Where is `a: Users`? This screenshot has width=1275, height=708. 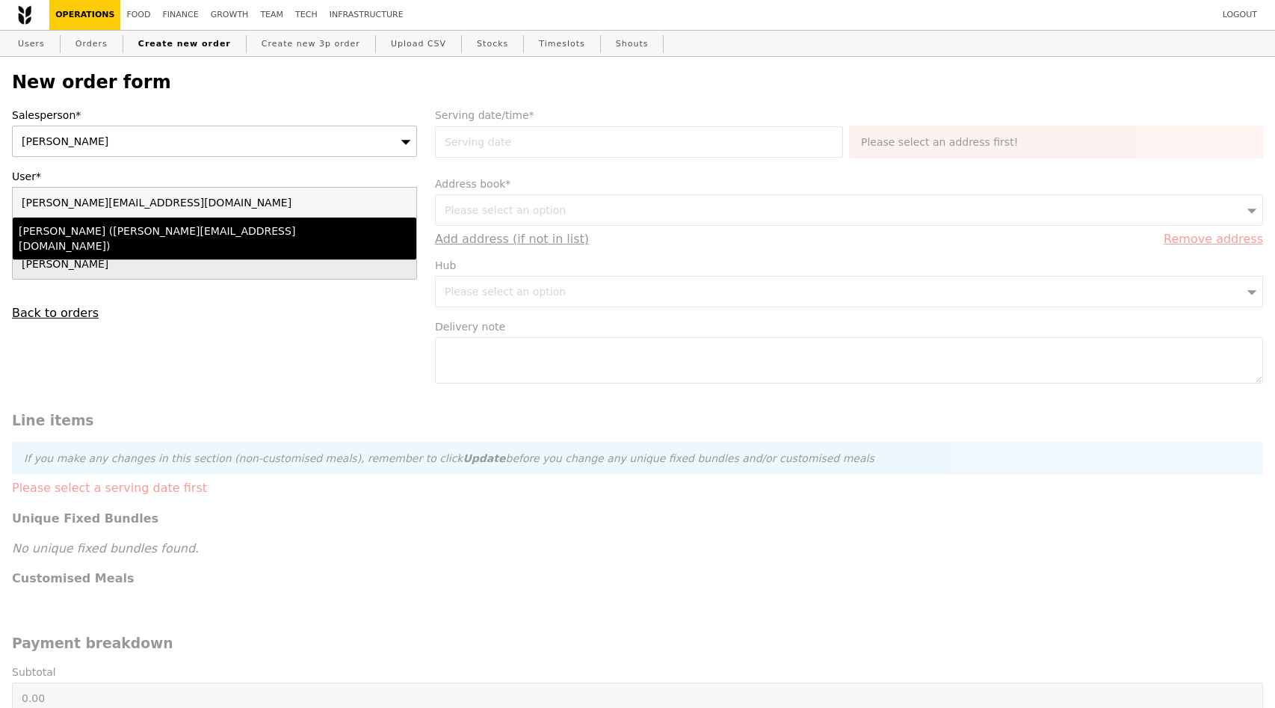 a: Users is located at coordinates (31, 44).